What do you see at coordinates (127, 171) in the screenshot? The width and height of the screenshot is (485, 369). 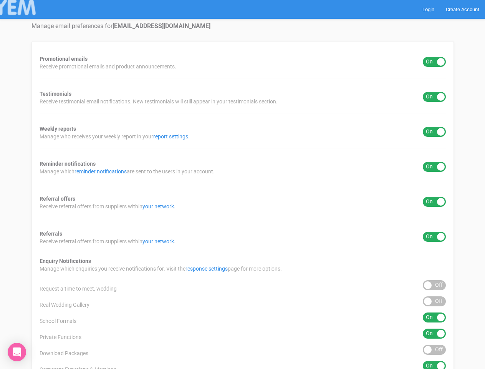 I see `span: Manage which are sent to the users in your account.` at bounding box center [127, 171].